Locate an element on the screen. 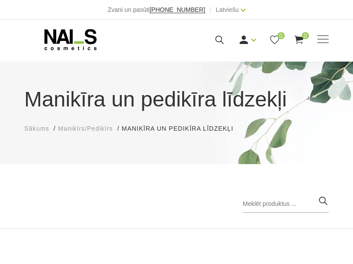  h1: Manikīra un pedikīra līdzekļi is located at coordinates (176, 100).